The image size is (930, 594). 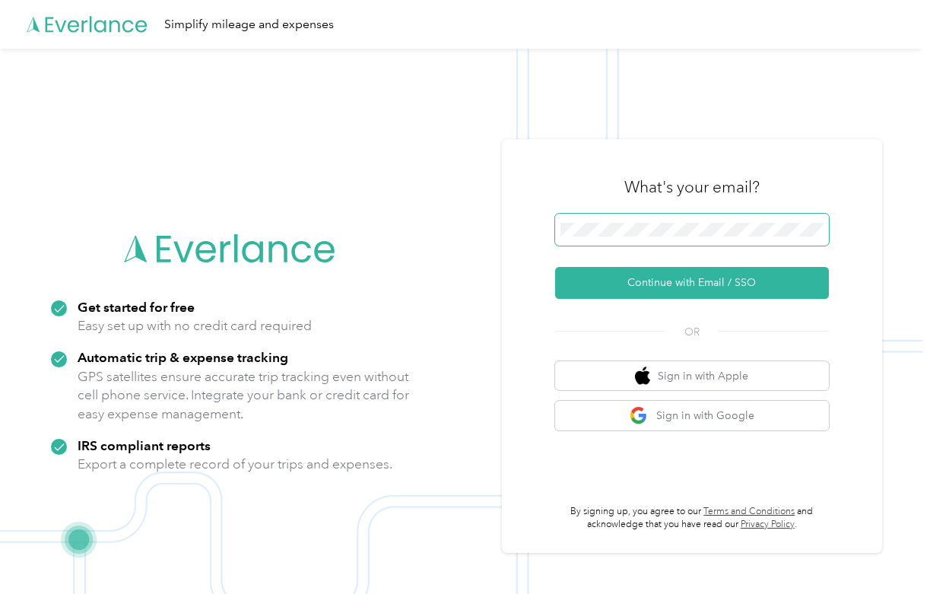 I want to click on p: Export a complete record of your trips and expenses., so click(x=235, y=464).